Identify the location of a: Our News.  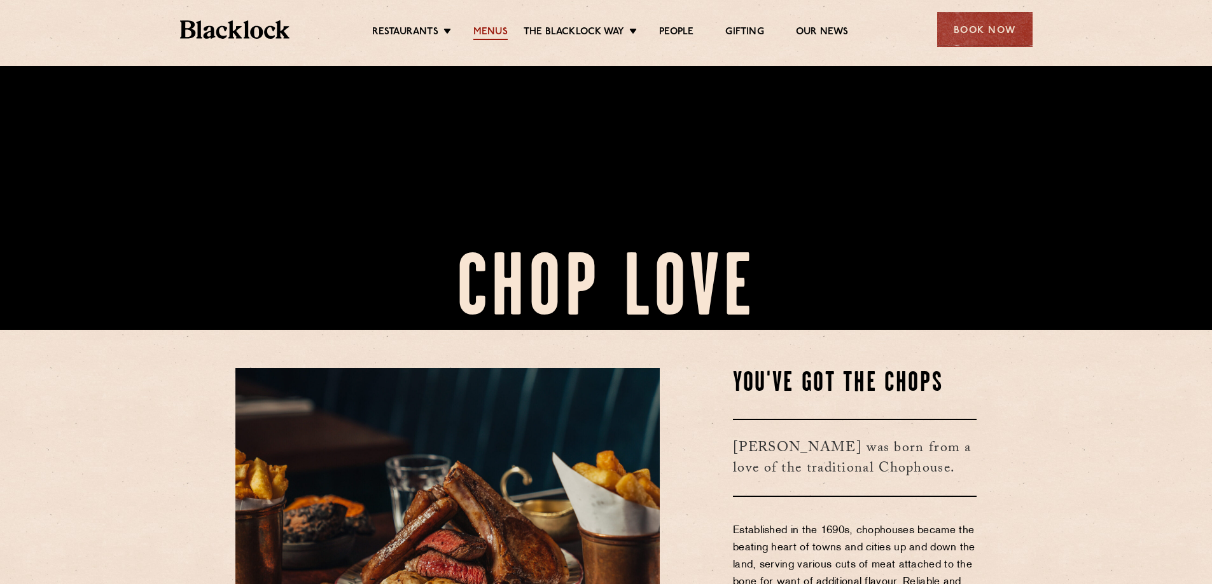
(822, 33).